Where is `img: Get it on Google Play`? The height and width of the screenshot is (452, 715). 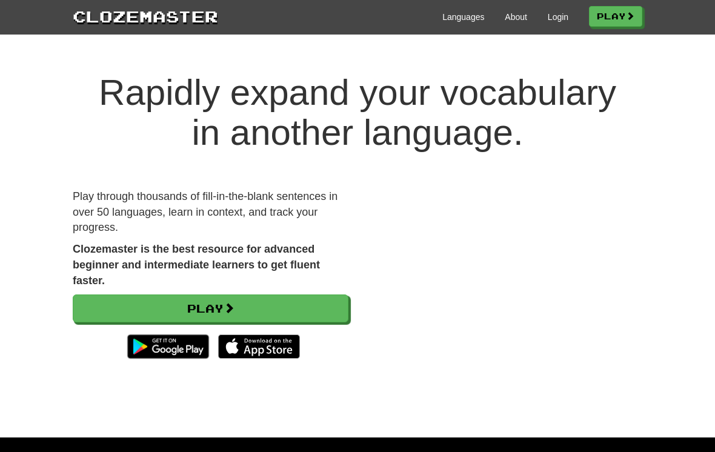 img: Get it on Google Play is located at coordinates (168, 346).